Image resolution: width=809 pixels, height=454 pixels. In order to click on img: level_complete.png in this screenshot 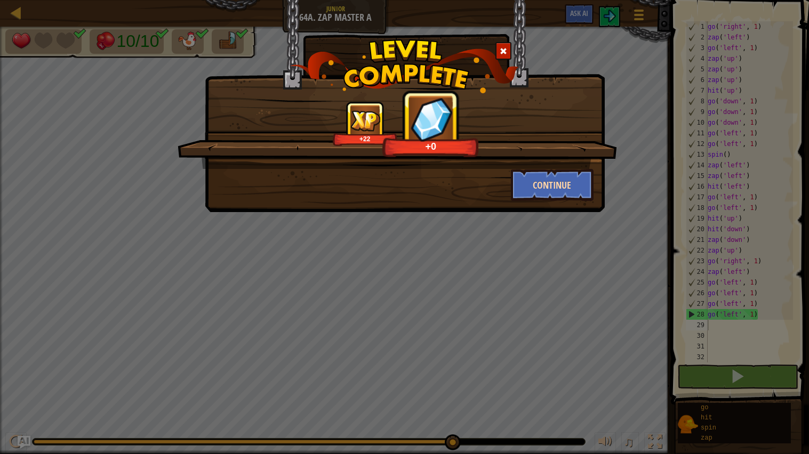, I will do `click(404, 66)`.